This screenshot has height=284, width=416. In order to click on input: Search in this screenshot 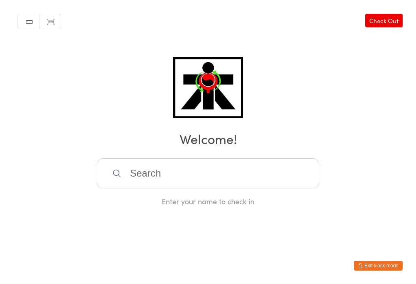, I will do `click(208, 173)`.